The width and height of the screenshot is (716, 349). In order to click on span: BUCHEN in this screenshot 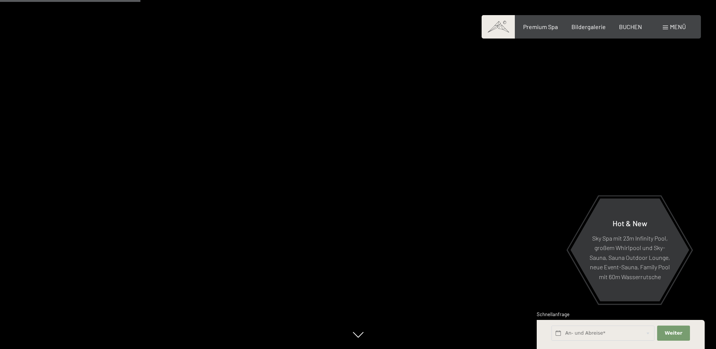, I will do `click(630, 26)`.